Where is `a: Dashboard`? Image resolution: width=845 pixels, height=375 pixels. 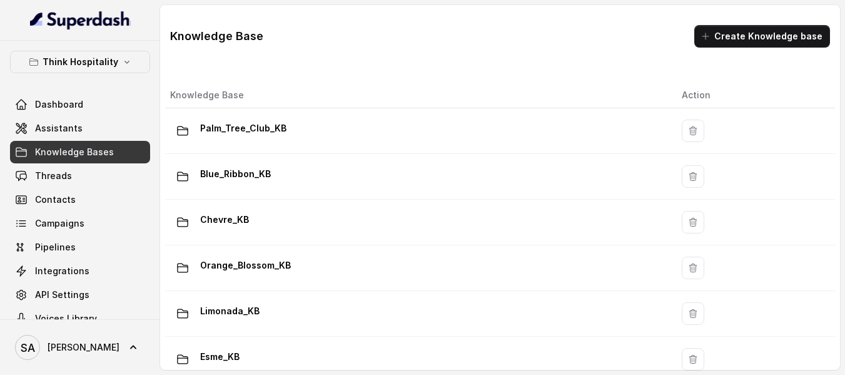
a: Dashboard is located at coordinates (80, 104).